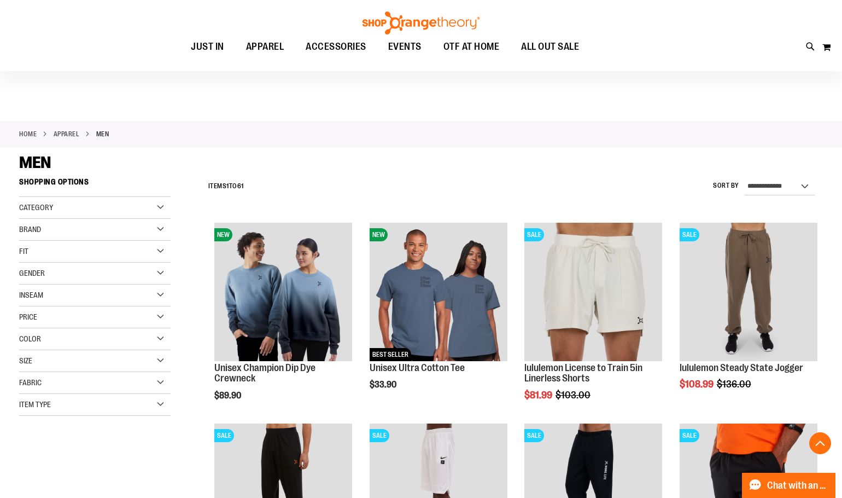 This screenshot has width=842, height=498. Describe the element at coordinates (30, 229) in the screenshot. I see `span: Brand` at that location.